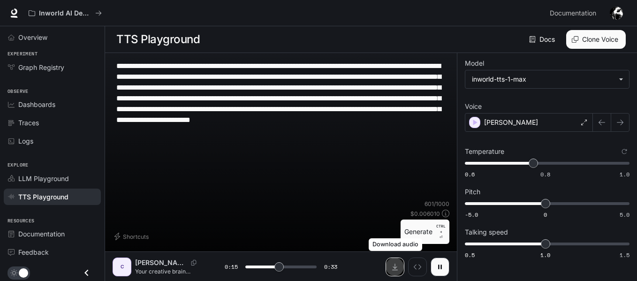 The height and width of the screenshot is (281, 637). Describe the element at coordinates (52, 141) in the screenshot. I see `a: Logs` at that location.